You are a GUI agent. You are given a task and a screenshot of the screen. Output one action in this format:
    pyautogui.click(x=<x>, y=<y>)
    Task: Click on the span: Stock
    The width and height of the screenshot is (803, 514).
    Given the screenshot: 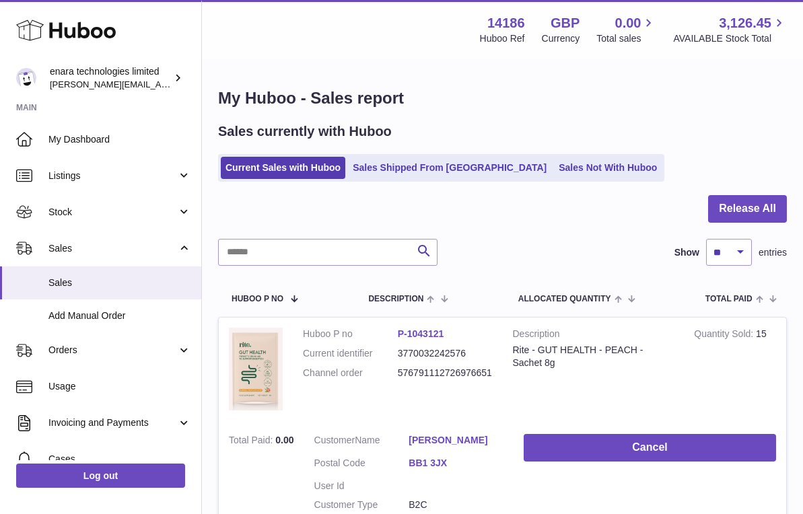 What is the action you would take?
    pyautogui.click(x=112, y=212)
    